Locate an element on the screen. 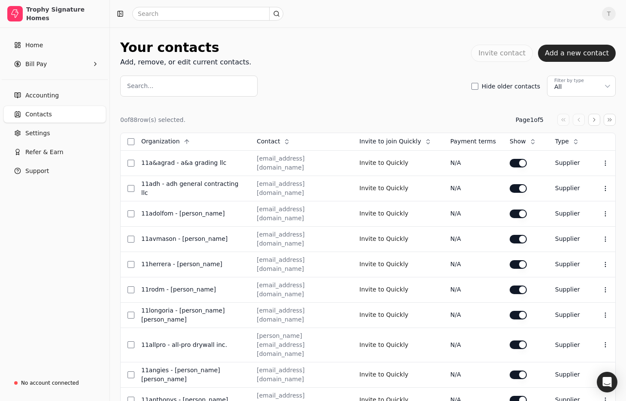  button: Type is located at coordinates (569, 142).